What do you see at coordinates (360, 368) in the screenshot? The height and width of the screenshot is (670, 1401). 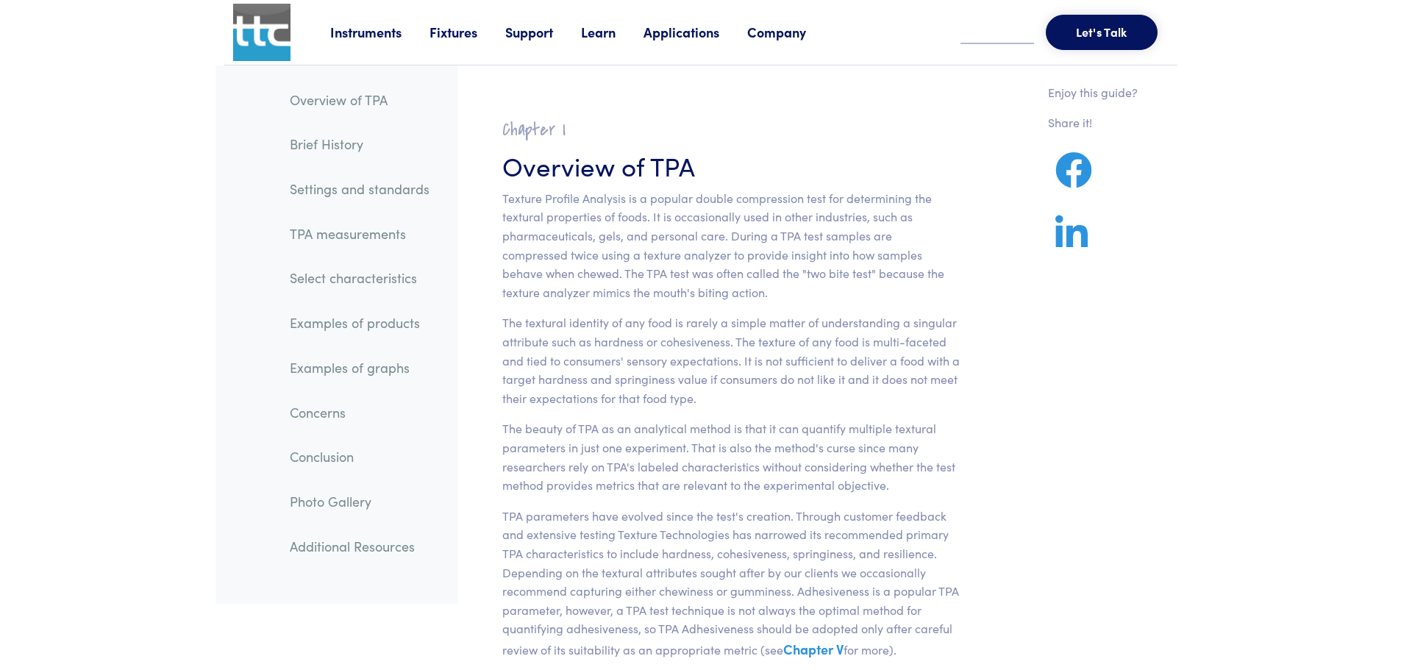 I see `a: Examples of graphs` at bounding box center [360, 368].